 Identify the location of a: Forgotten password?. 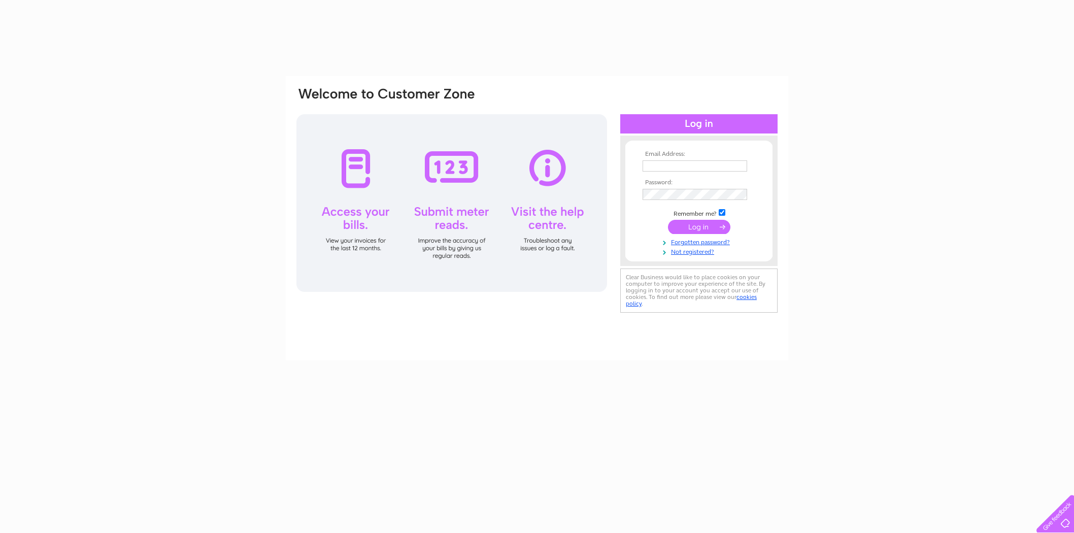
(700, 241).